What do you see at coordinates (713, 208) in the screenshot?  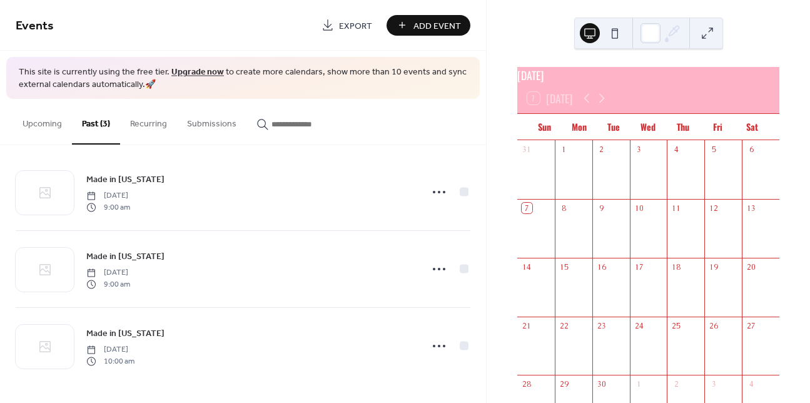 I see `div: 12` at bounding box center [713, 208].